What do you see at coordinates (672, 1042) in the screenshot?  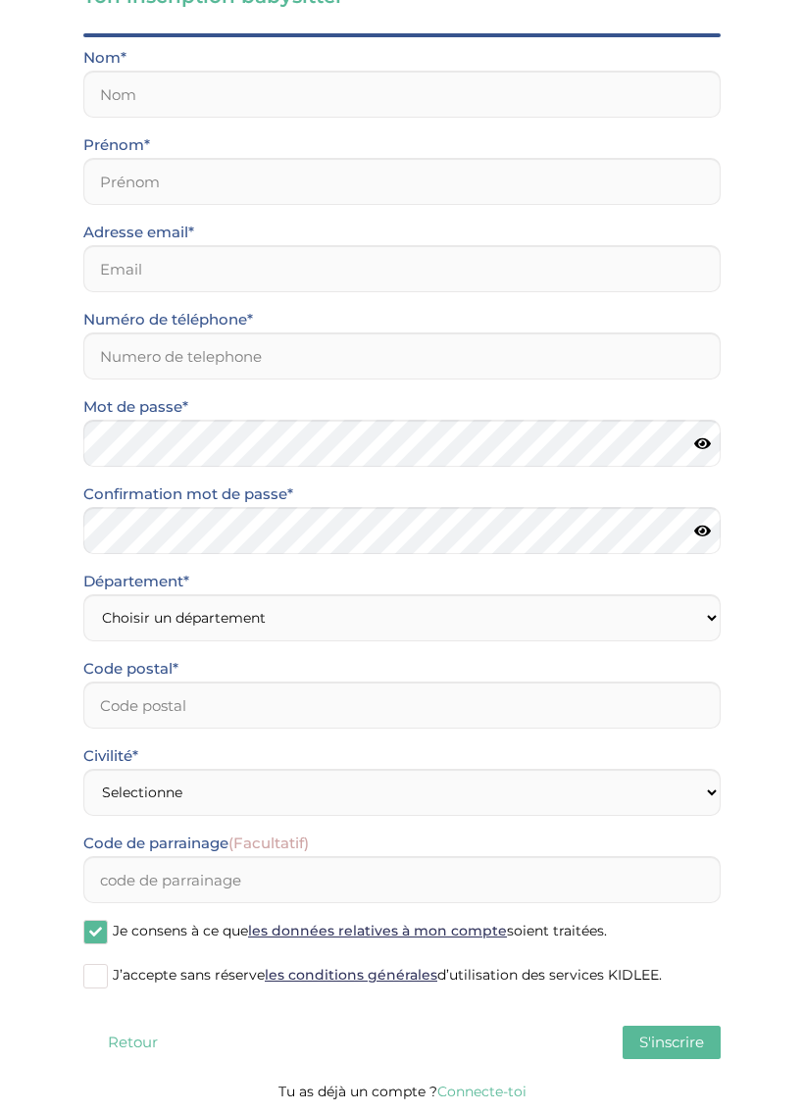 I see `button: S'inscrire` at bounding box center [672, 1042].